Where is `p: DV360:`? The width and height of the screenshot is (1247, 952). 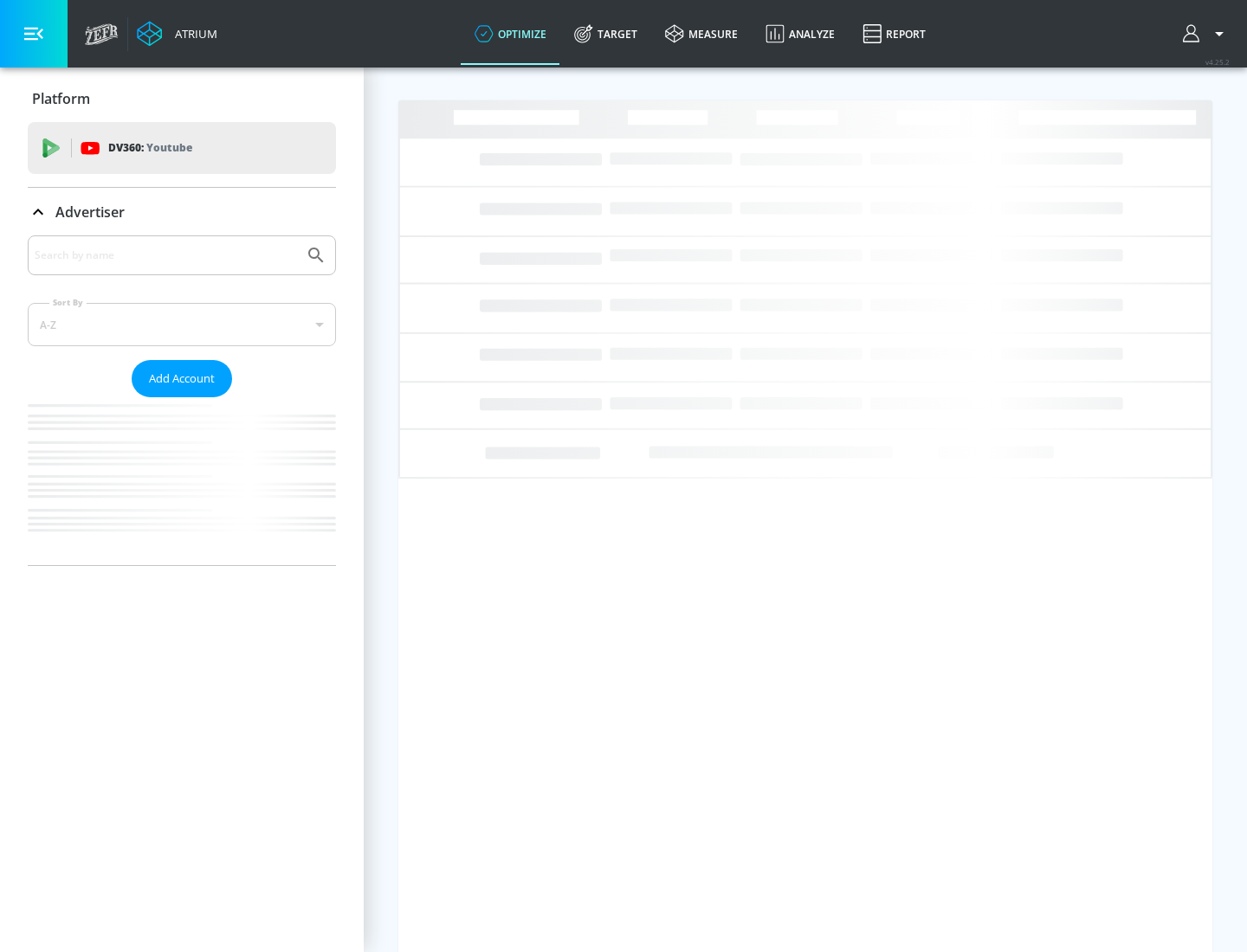
p: DV360: is located at coordinates (150, 148).